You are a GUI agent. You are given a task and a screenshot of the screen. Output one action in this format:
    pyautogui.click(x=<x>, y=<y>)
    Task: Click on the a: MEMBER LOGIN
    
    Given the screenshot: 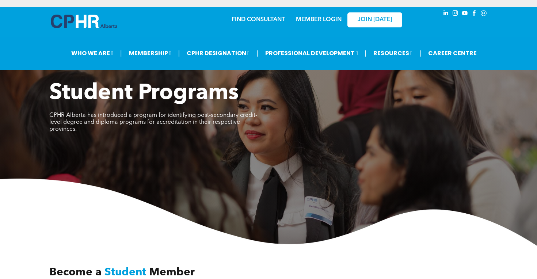 What is the action you would take?
    pyautogui.click(x=319, y=20)
    